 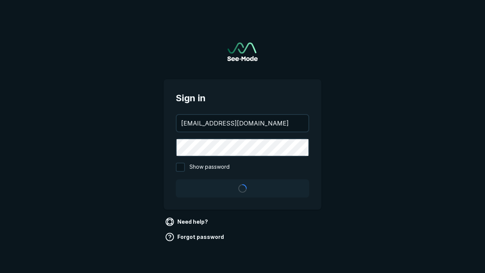 What do you see at coordinates (210, 167) in the screenshot?
I see `span: Show password` at bounding box center [210, 167].